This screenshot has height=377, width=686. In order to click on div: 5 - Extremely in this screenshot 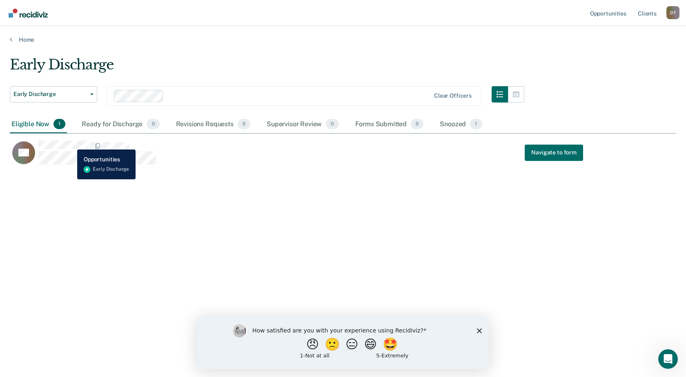, I will do `click(218, 39)`.